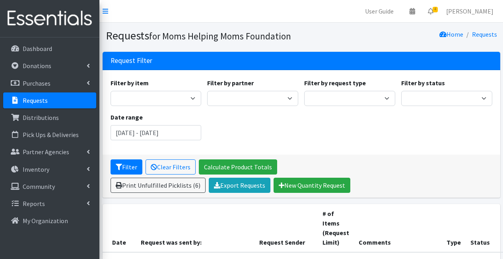 This screenshot has height=259, width=503. I want to click on button: Filter, so click(126, 167).